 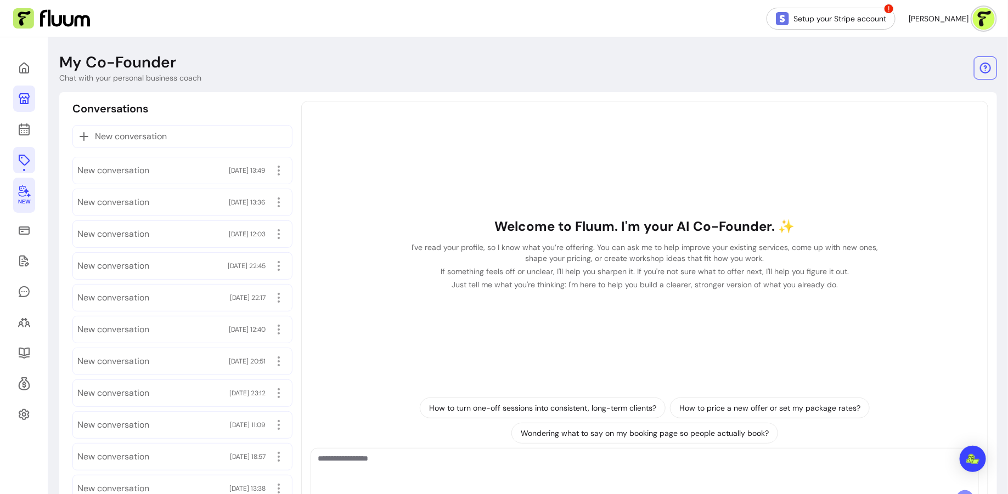 What do you see at coordinates (645, 253) in the screenshot?
I see `p: I've read your profile, so I know what you’re offering. You can ask me to help improve your exist...` at bounding box center [645, 253].